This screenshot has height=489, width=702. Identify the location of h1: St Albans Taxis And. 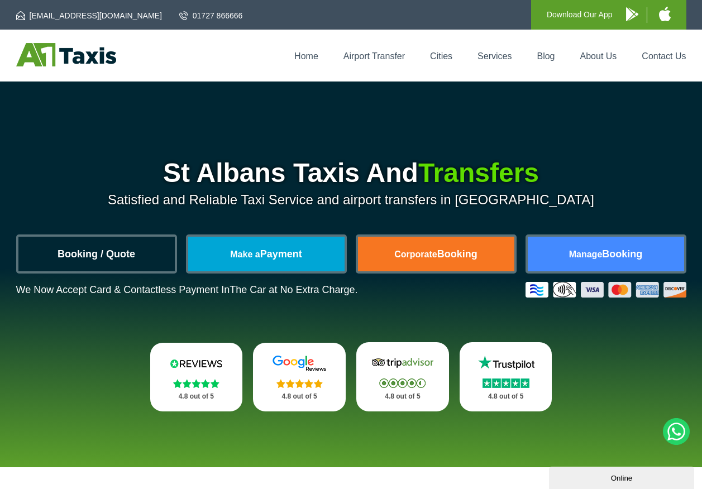
(351, 173).